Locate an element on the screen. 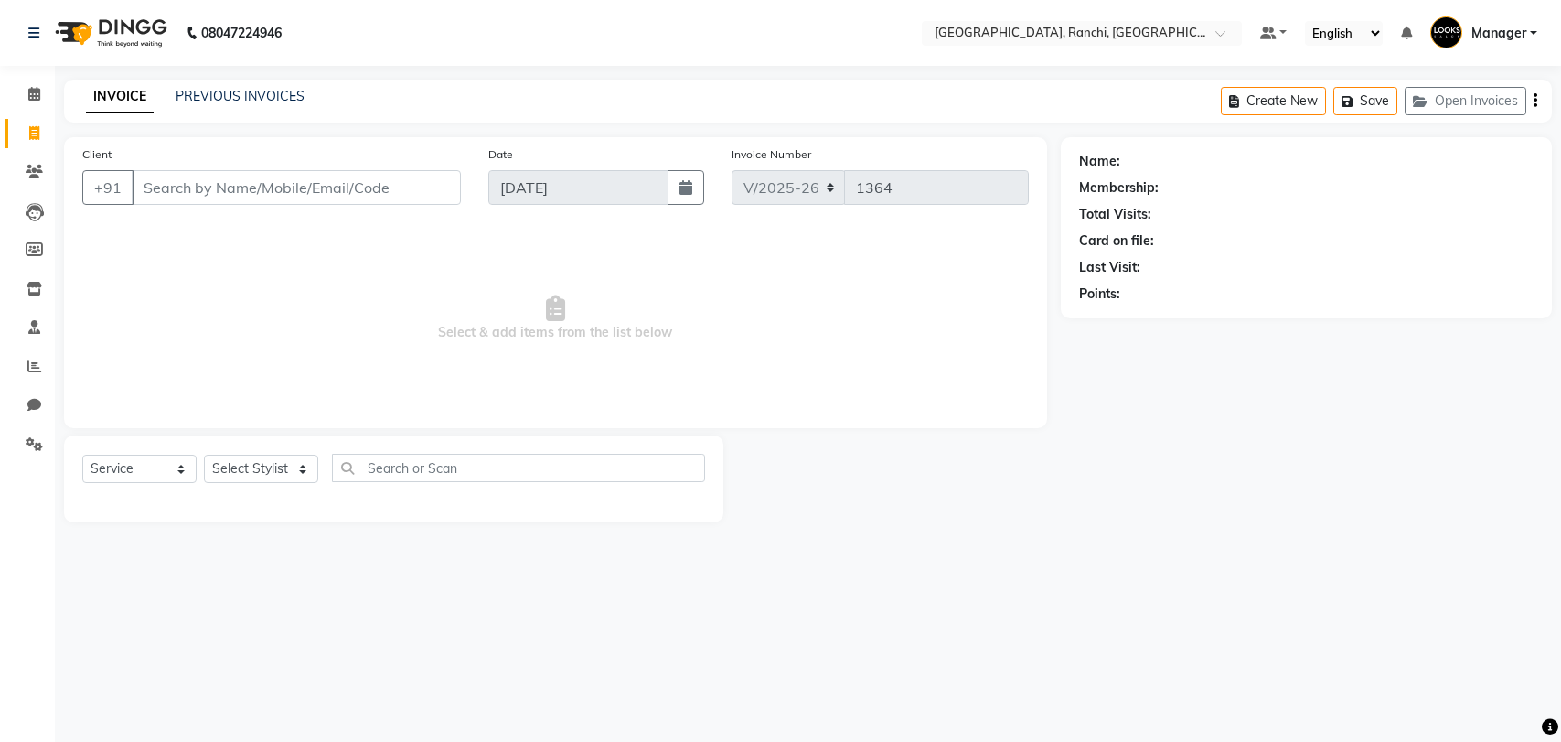  b: 08047224946 is located at coordinates (241, 33).